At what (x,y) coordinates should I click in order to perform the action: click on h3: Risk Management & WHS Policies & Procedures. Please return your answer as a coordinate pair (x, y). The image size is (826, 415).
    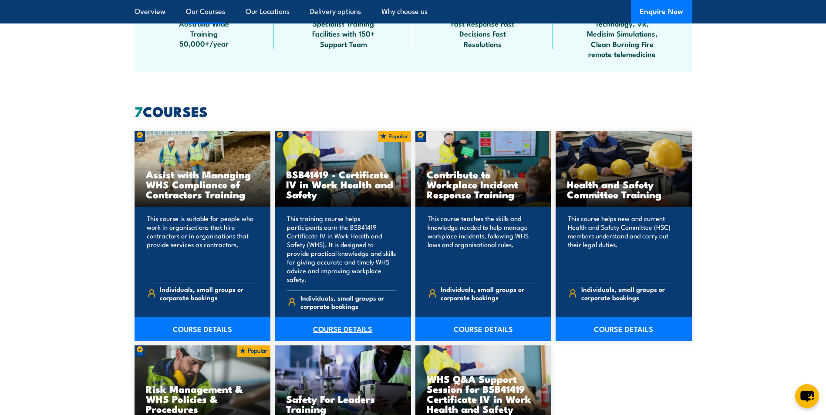
    Looking at the image, I should click on (202, 399).